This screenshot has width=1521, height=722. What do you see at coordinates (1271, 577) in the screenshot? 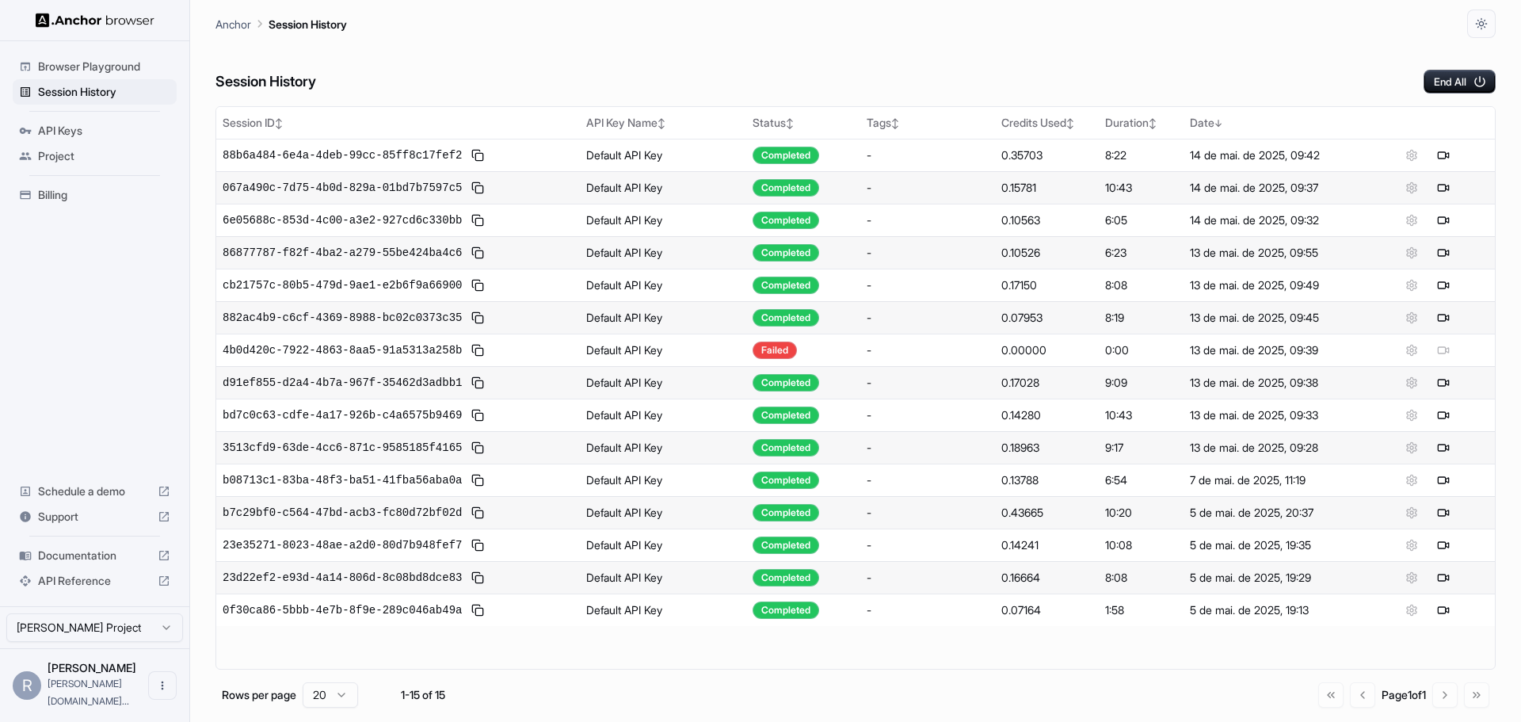
I see `div: 5 de mai. de 2025, 19:29` at bounding box center [1271, 577].